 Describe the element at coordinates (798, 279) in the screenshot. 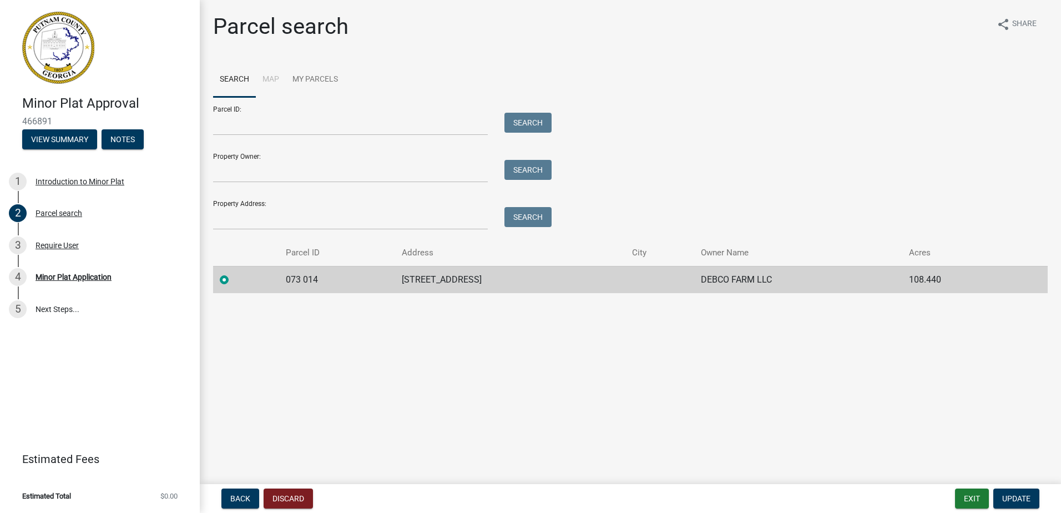

I see `td: DEBCO FARM LLC` at that location.